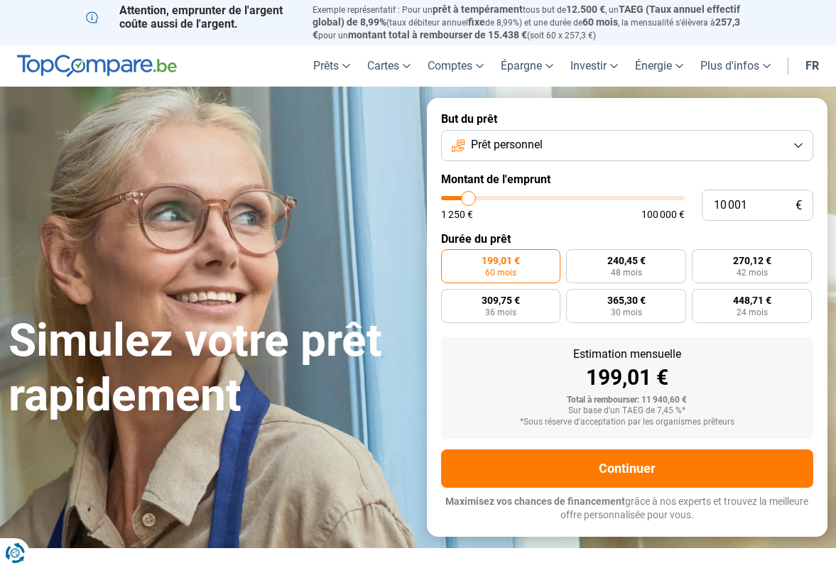 This screenshot has width=836, height=568. Describe the element at coordinates (526, 16) in the screenshot. I see `span: TAEG (Taux annuel effectif global) de 8,99%` at that location.